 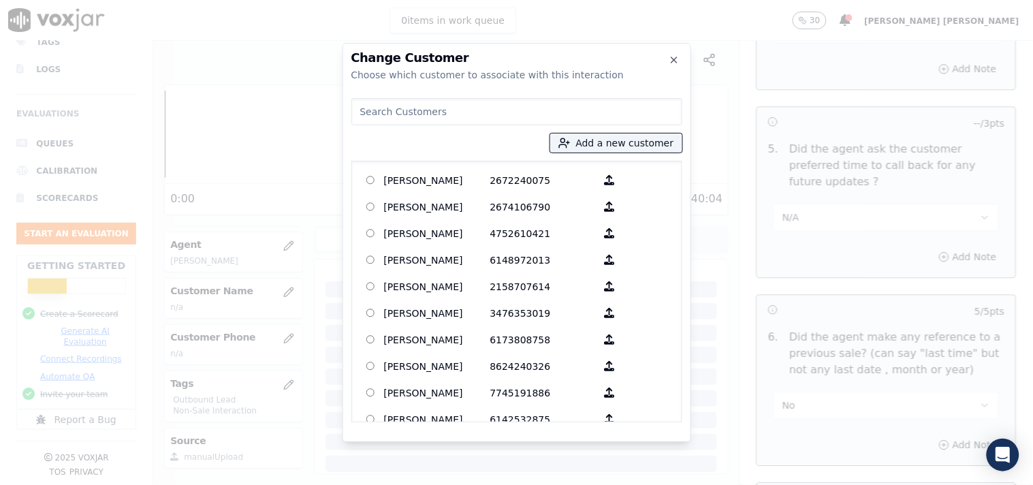 What do you see at coordinates (1003, 455) in the screenshot?
I see `div: Open Intercom Messenger` at bounding box center [1003, 455].